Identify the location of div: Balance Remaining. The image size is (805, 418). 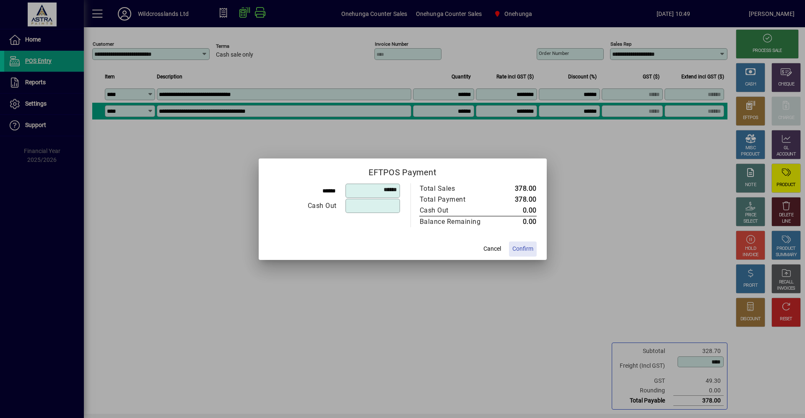
(455, 222).